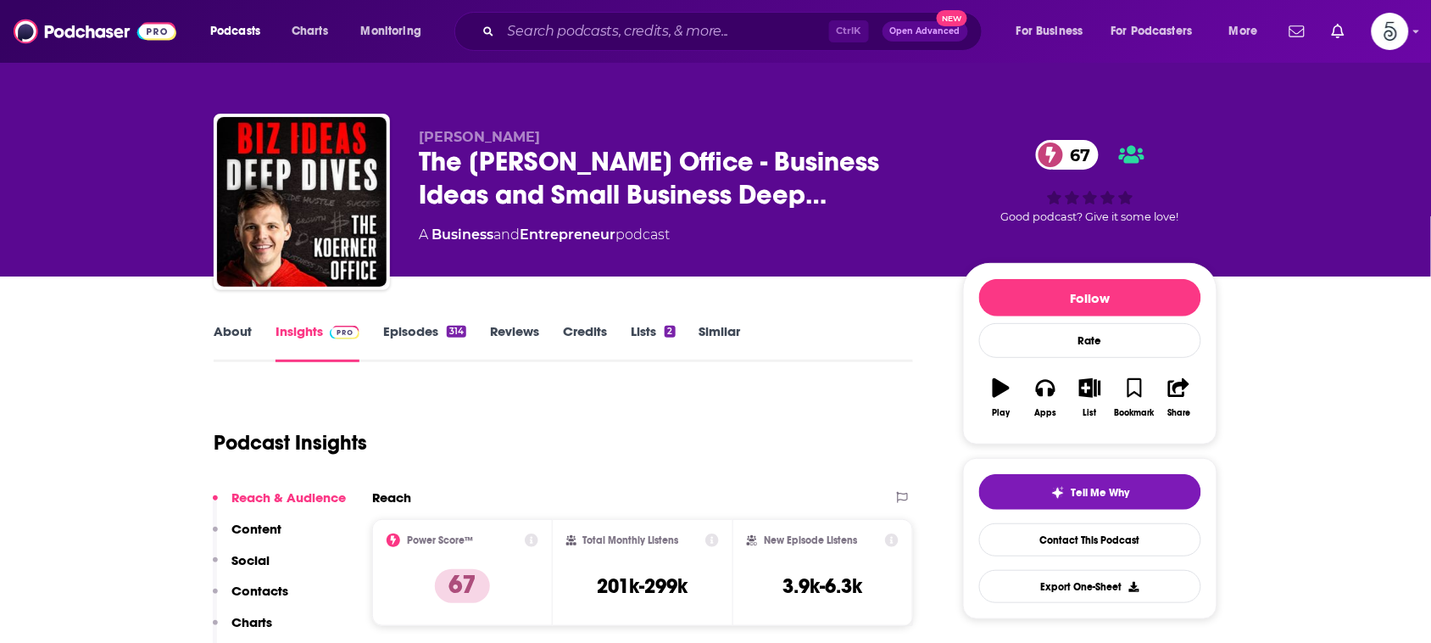  I want to click on h2: Power Score™, so click(440, 540).